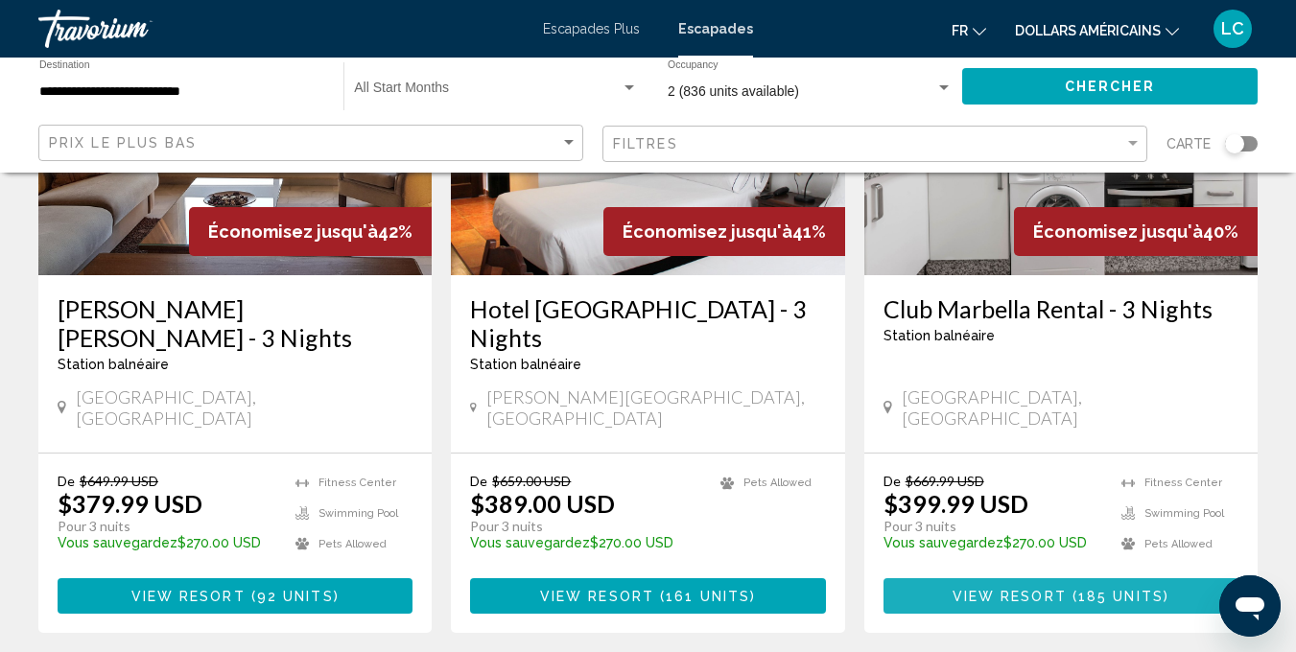  I want to click on span: $649.99 USD, so click(119, 481).